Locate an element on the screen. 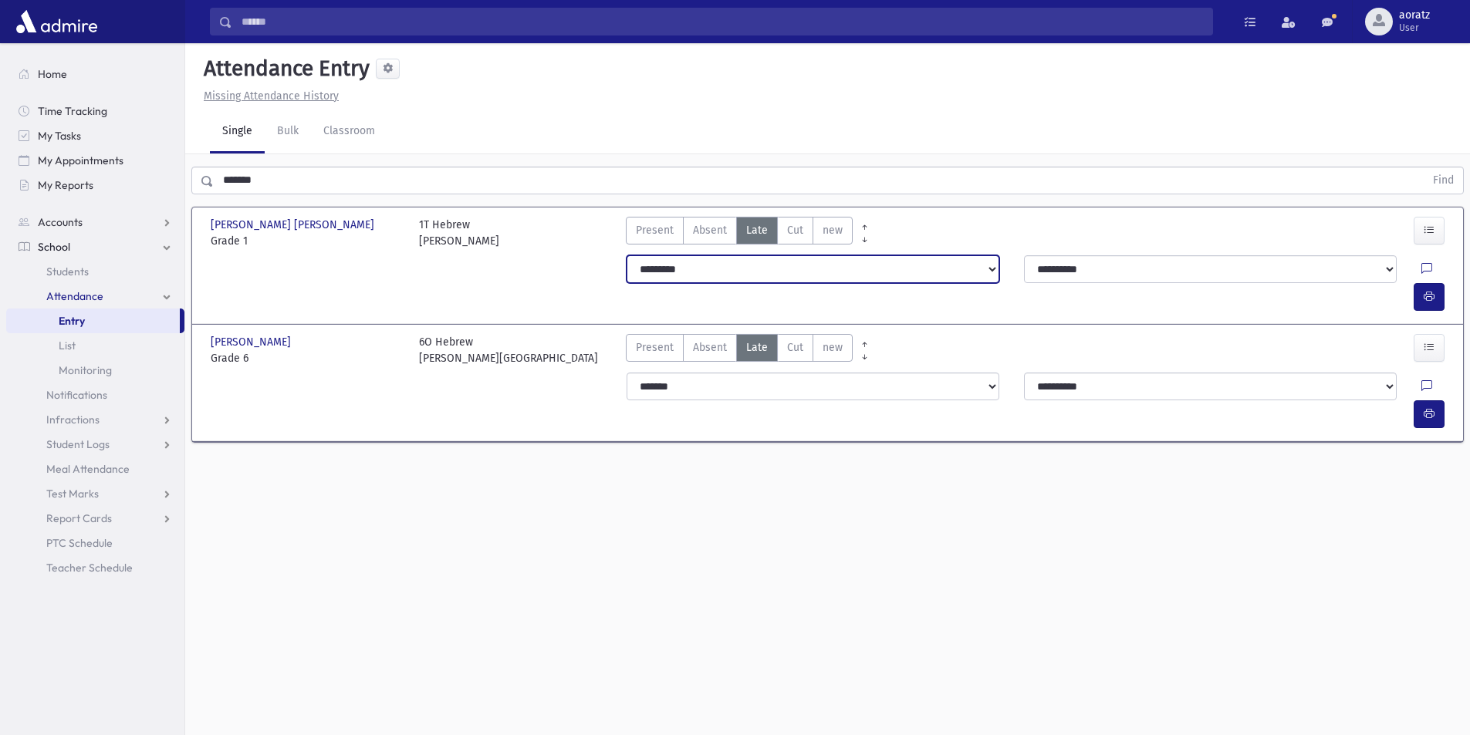 The height and width of the screenshot is (735, 1470). img: AdmirePro is located at coordinates (56, 22).